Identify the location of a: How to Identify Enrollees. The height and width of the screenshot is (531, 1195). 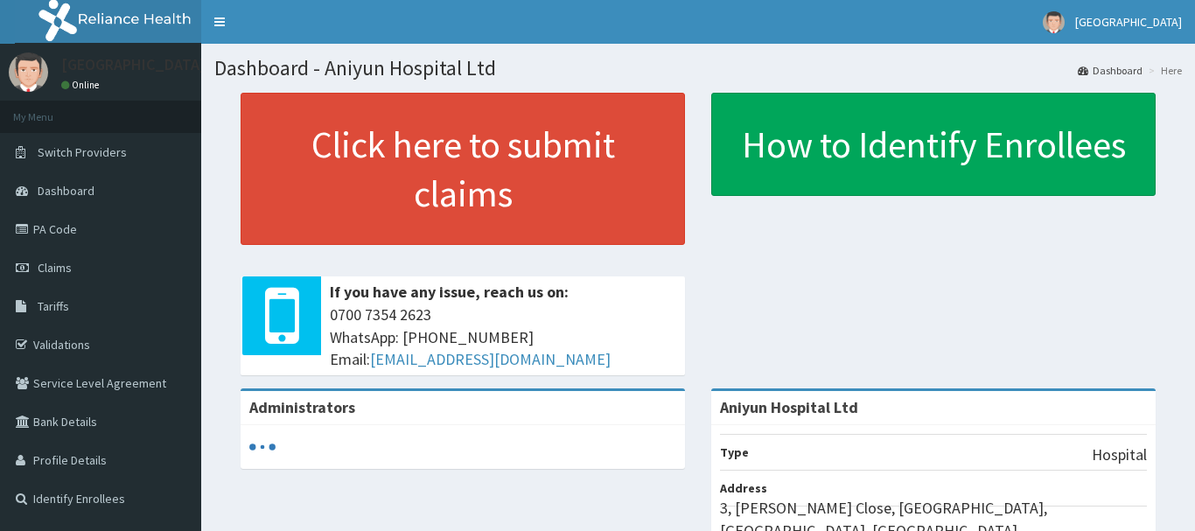
(933, 144).